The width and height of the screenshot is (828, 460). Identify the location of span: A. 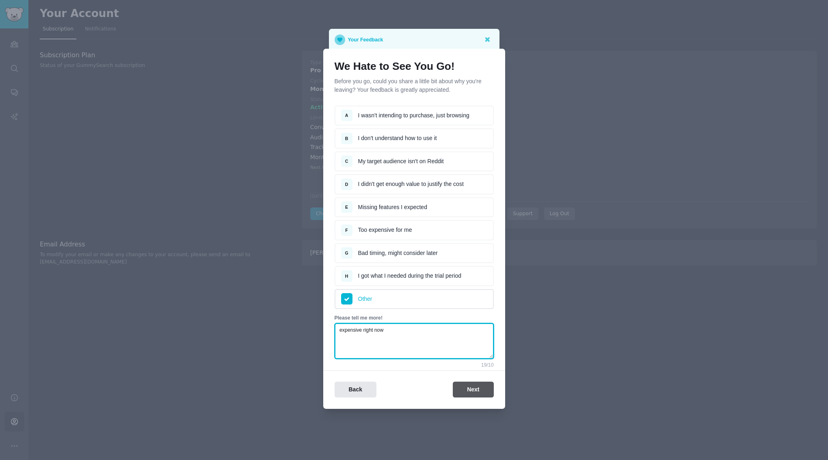
(347, 115).